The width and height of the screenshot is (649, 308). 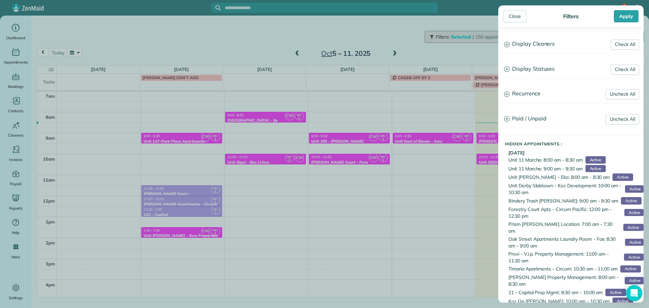 I want to click on h3: Recurrence, so click(x=571, y=94).